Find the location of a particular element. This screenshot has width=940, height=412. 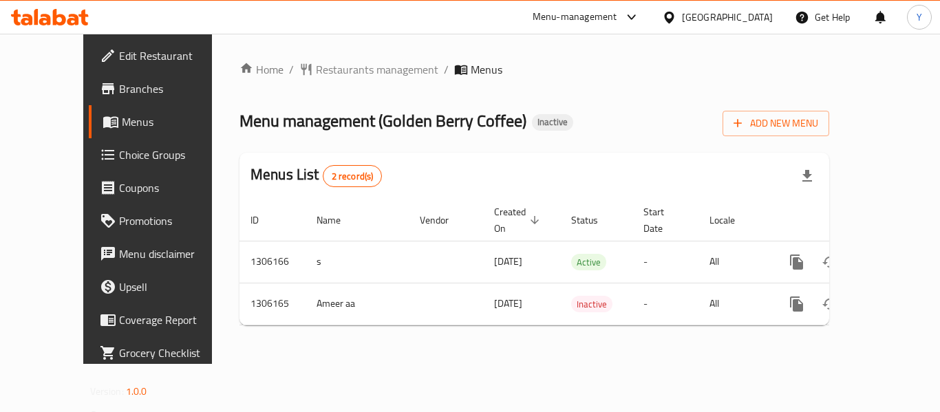

span: Add New Menu is located at coordinates (775, 123).